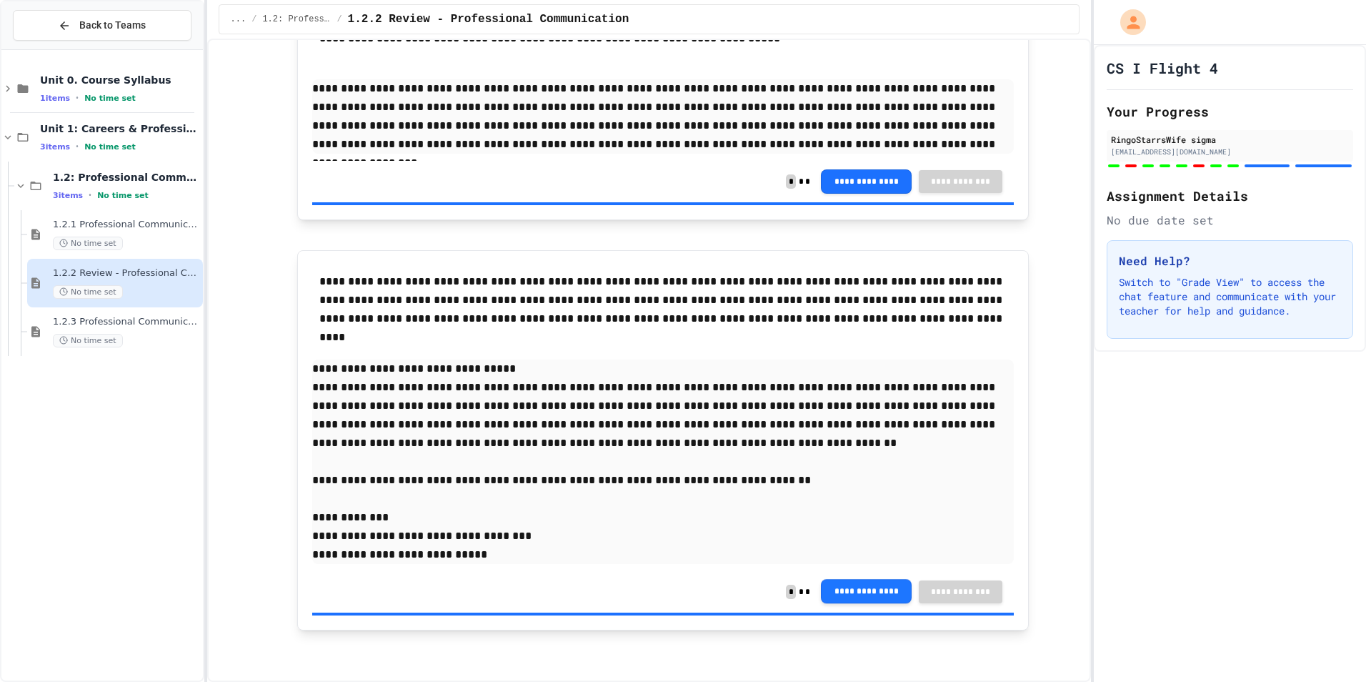  Describe the element at coordinates (102, 25) in the screenshot. I see `button: Back to Teams` at that location.